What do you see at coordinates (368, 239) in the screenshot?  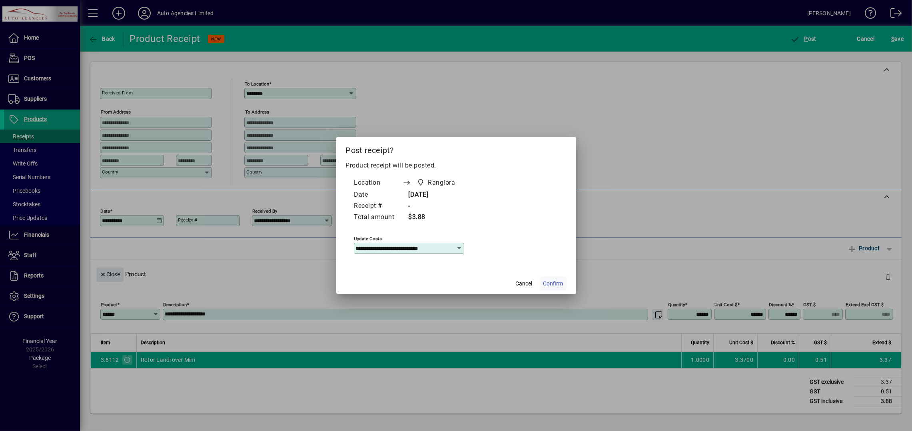 I see `mat-label: Update costs` at bounding box center [368, 239].